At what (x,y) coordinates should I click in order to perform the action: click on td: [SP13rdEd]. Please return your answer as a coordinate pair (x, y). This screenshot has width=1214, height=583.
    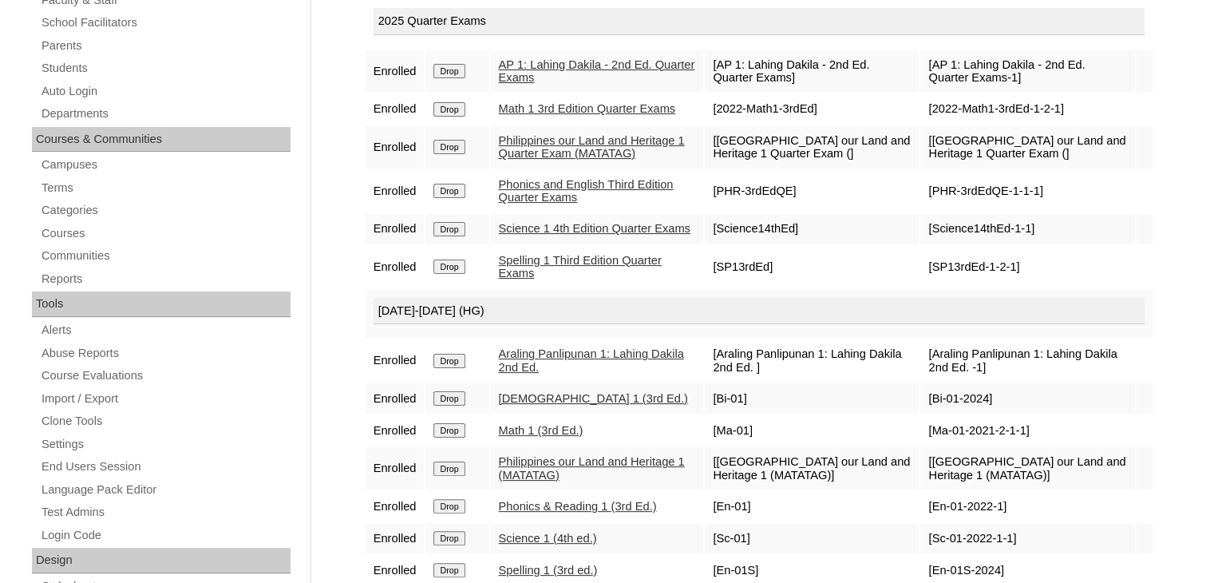
    Looking at the image, I should click on (812, 267).